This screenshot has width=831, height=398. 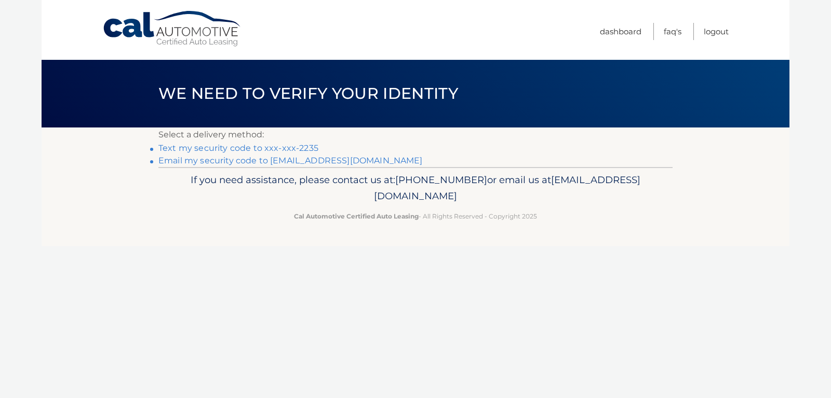 What do you see at coordinates (621, 31) in the screenshot?
I see `a: Dashboard` at bounding box center [621, 31].